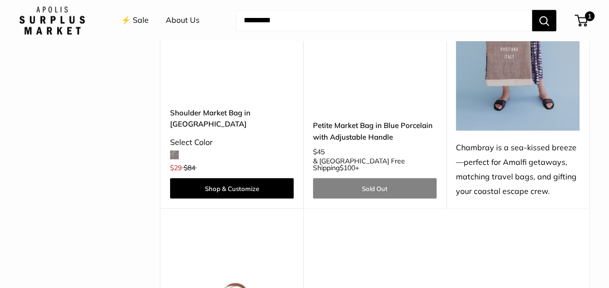  Describe the element at coordinates (374, 188) in the screenshot. I see `a: Sold Out` at that location.